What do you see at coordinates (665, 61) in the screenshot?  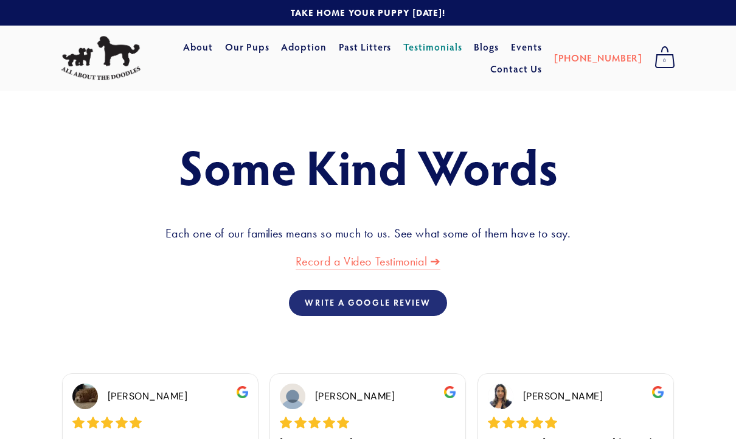 I see `span: 0` at bounding box center [665, 61].